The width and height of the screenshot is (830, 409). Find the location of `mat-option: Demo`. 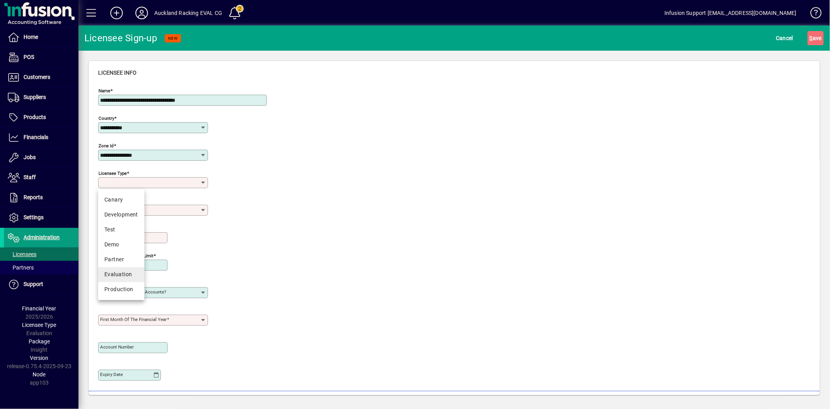

mat-option: Demo is located at coordinates (121, 245).